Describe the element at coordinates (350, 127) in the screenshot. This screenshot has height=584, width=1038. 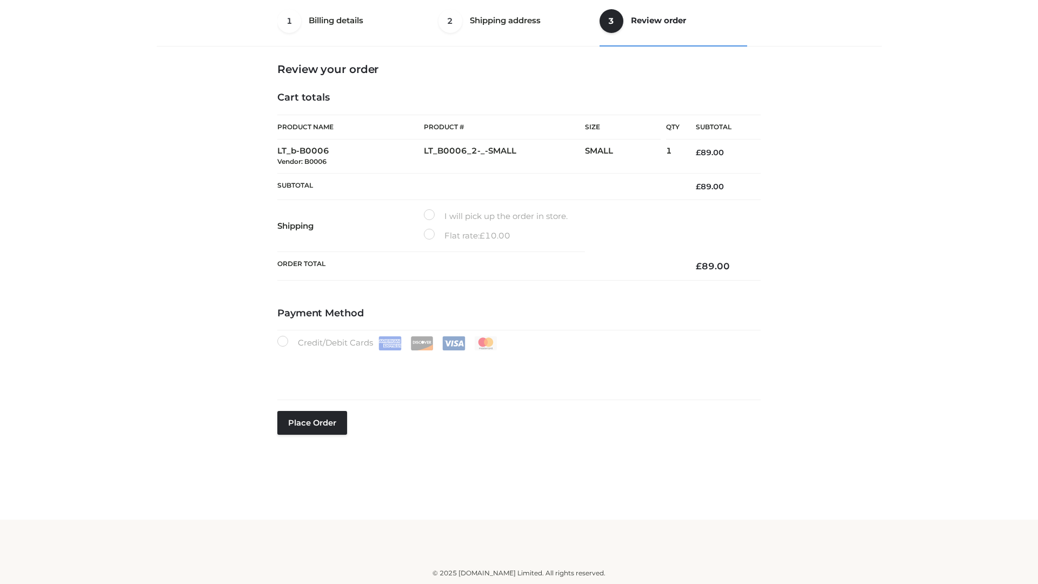
I see `th: Product Name` at that location.